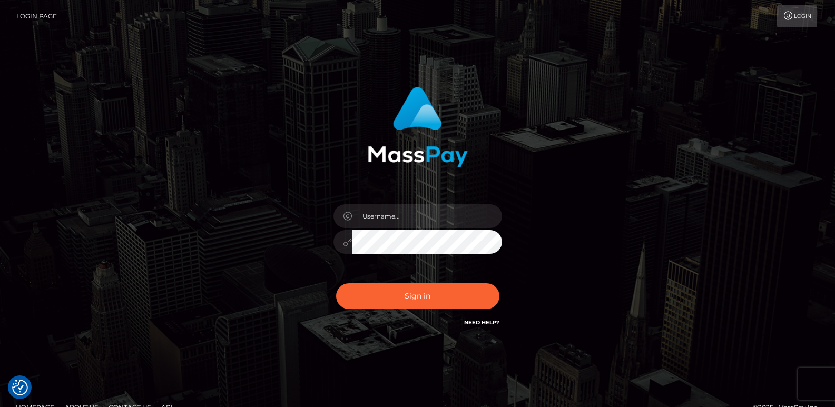 The image size is (835, 407). What do you see at coordinates (427, 216) in the screenshot?
I see `input: Username...` at bounding box center [427, 216].